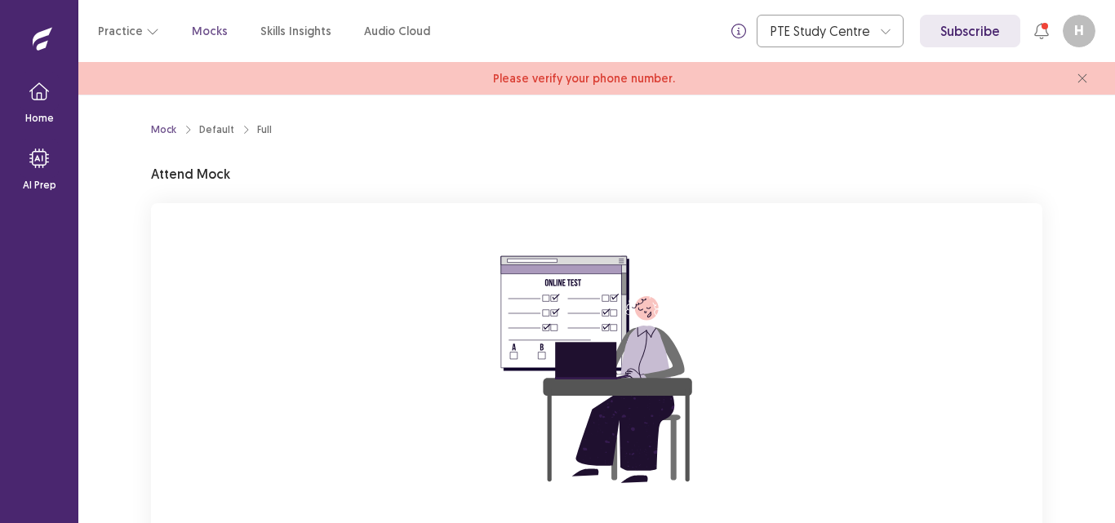 The height and width of the screenshot is (523, 1115). What do you see at coordinates (1079, 31) in the screenshot?
I see `button: H` at bounding box center [1079, 31].